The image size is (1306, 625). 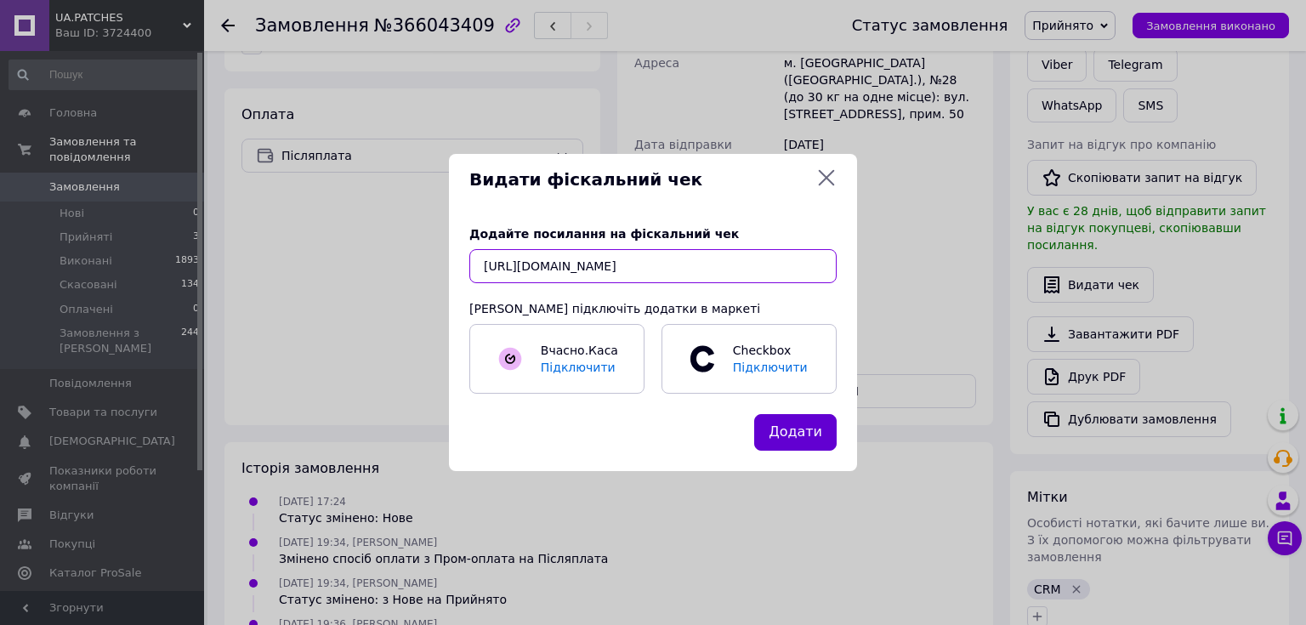 I want to click on a: Вчасно.КасаПідключити, so click(x=557, y=359).